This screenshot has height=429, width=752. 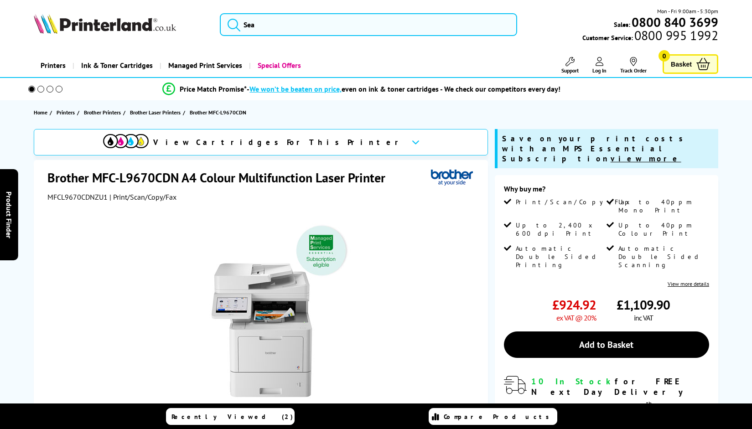 What do you see at coordinates (362, 89) in the screenshot?
I see `li: modal_Promise` at bounding box center [362, 89].